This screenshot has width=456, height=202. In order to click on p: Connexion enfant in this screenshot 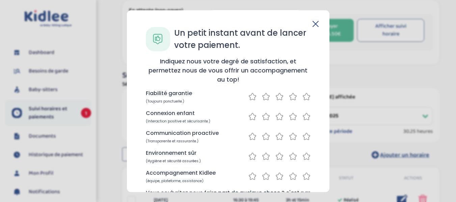, I will do `click(170, 114)`.